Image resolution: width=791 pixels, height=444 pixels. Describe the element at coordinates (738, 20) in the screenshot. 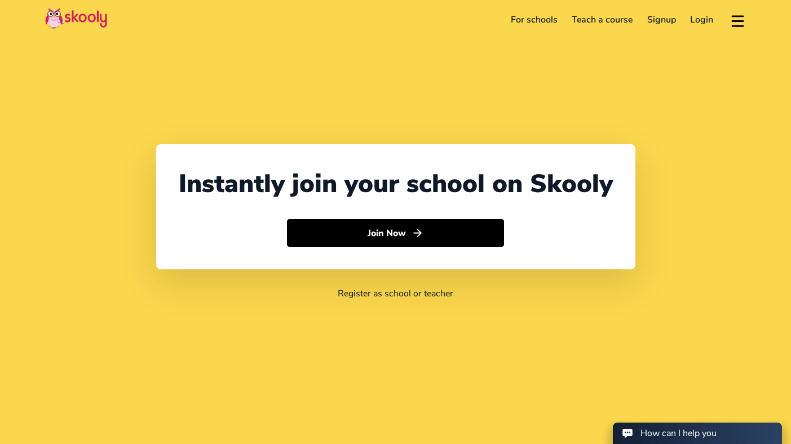

I see `button: menu outline` at that location.